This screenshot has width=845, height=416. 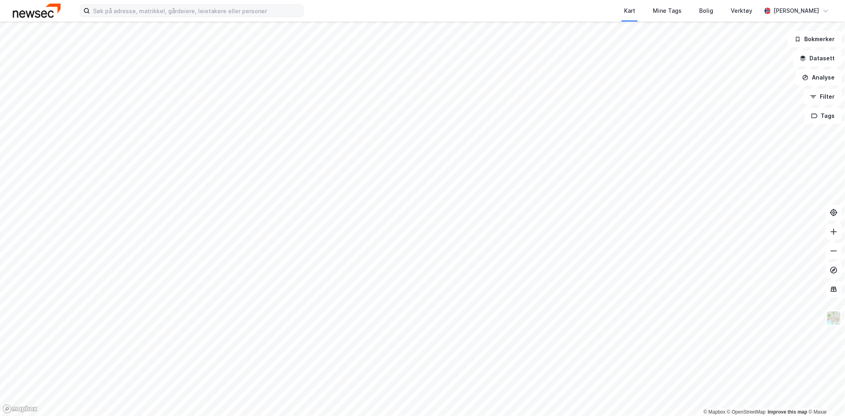 What do you see at coordinates (706, 11) in the screenshot?
I see `div: Bolig` at bounding box center [706, 11].